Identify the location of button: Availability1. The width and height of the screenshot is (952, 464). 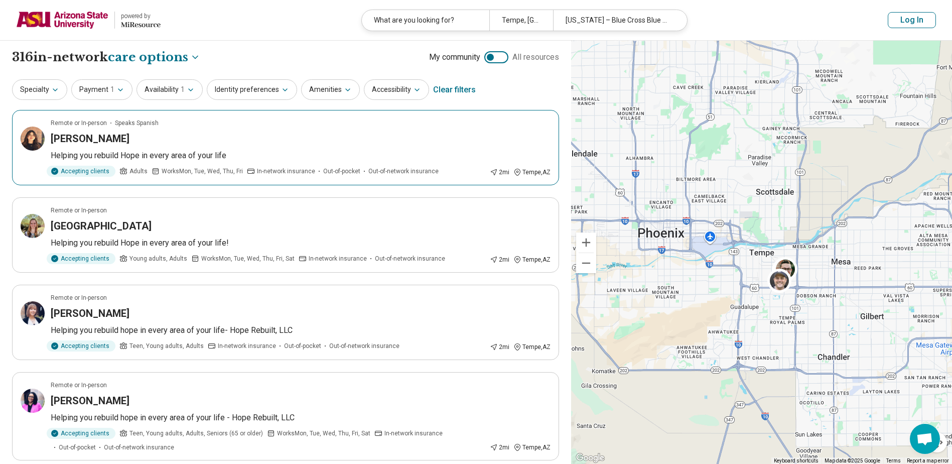
(170, 89).